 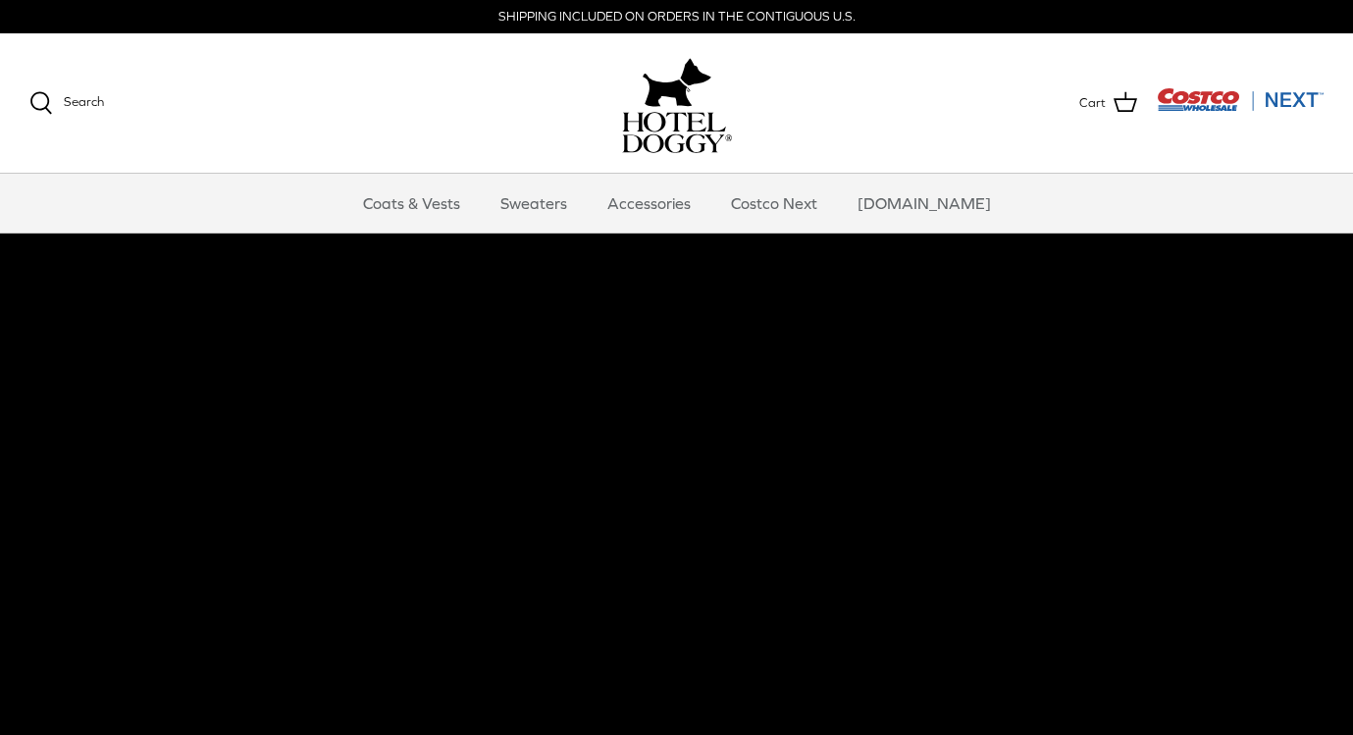 I want to click on a: Accessories, so click(x=648, y=203).